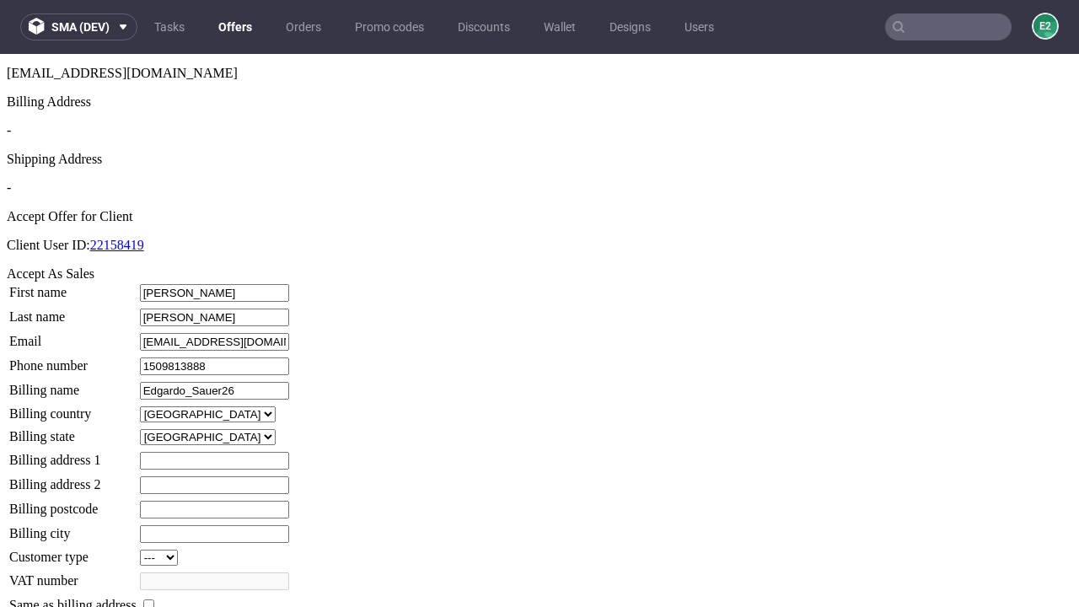  Describe the element at coordinates (117, 190) in the screenshot. I see `a: 22158419` at that location.